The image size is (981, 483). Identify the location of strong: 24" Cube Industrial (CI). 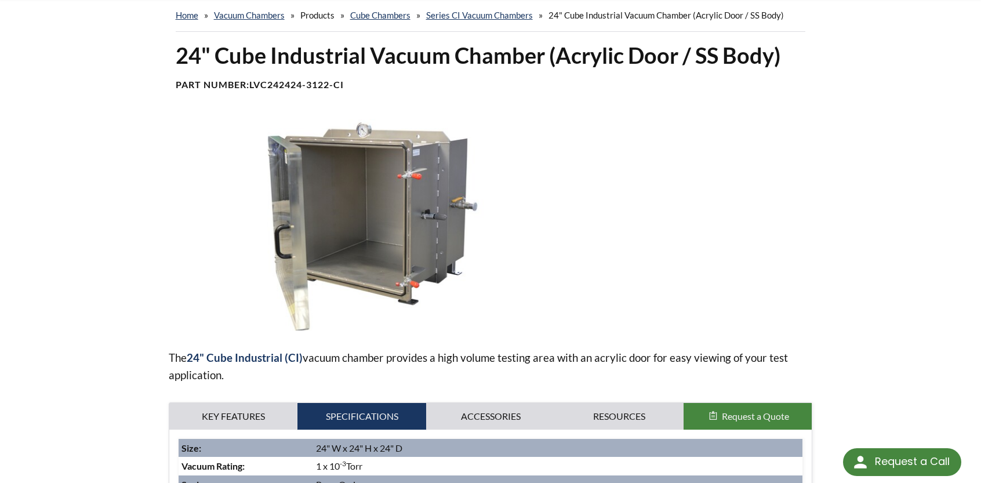
(245, 357).